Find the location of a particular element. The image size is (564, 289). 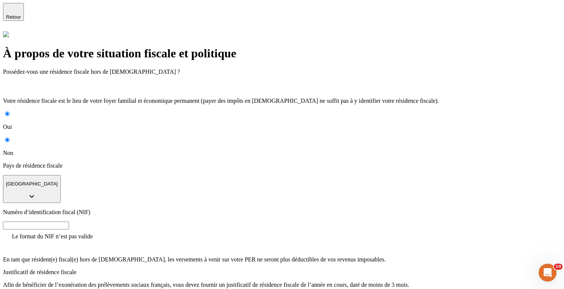

h1: À propos de votre situation fiscale et politique is located at coordinates (282, 53).